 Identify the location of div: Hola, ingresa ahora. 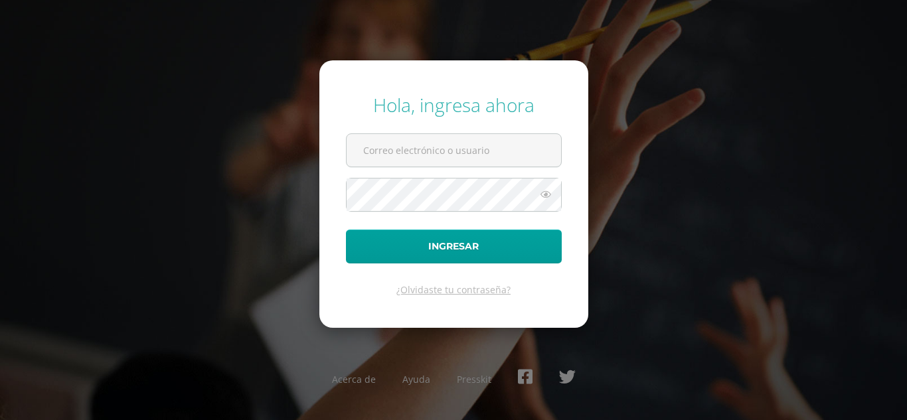
(453, 105).